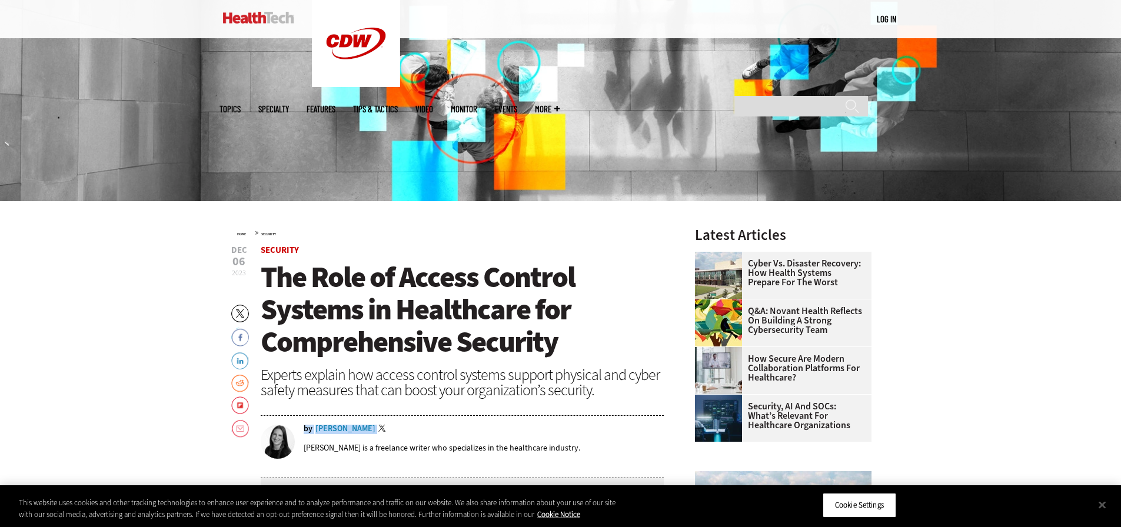  I want to click on a: Cyber vs. Disaster Recovery: How Health Systems Prepare for the Worst, so click(780, 273).